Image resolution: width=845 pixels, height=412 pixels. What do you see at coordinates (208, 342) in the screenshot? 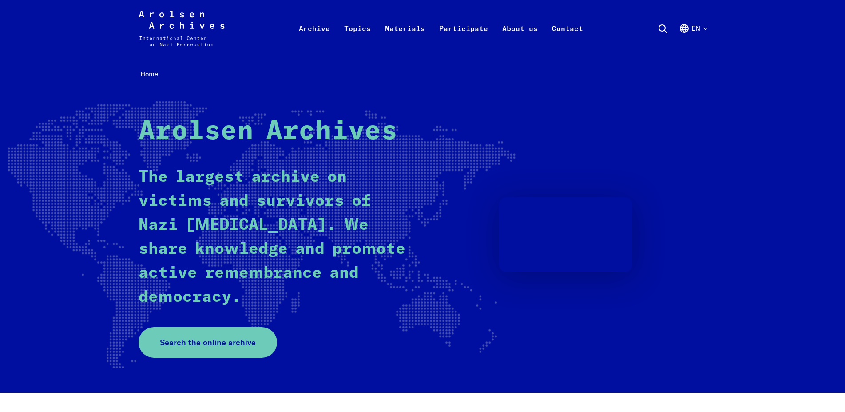
I see `span: Search the online archive` at bounding box center [208, 342].